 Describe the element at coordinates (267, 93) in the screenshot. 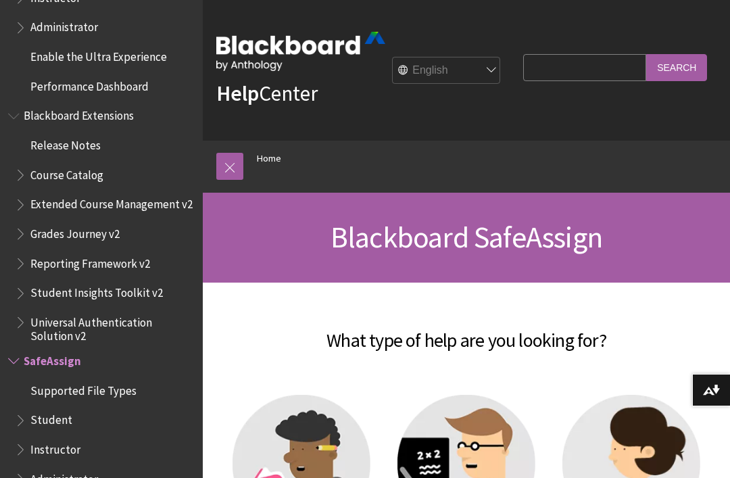

I see `a: HelpCenter` at that location.